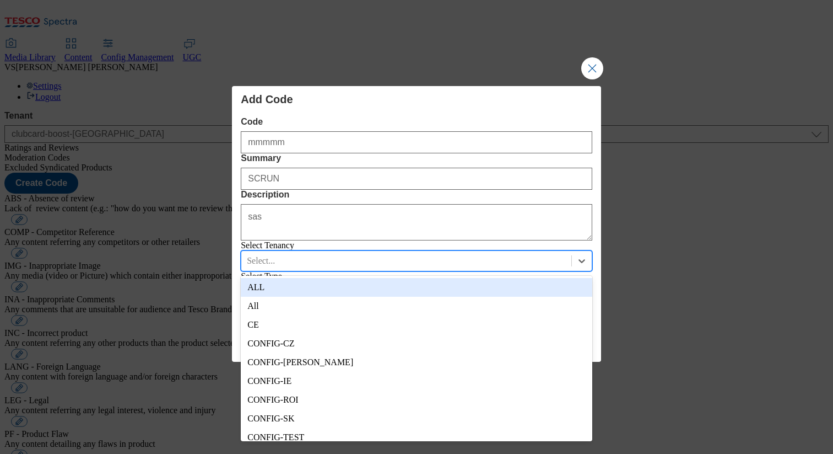  I want to click on div: Select Tenancy, so click(417, 245).